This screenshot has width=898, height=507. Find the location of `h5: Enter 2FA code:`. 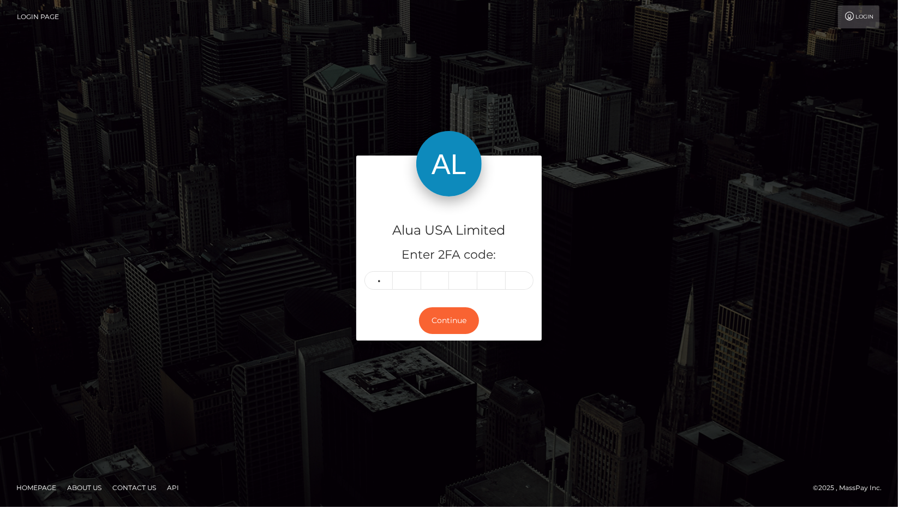

h5: Enter 2FA code: is located at coordinates (449, 255).